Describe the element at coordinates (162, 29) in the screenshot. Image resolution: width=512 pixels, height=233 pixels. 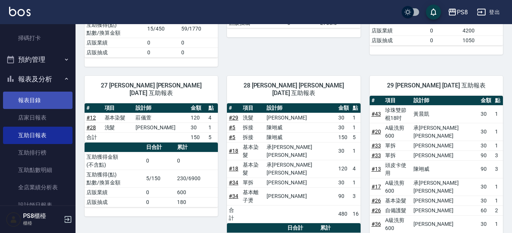
I see `td: 15/450` at that location.